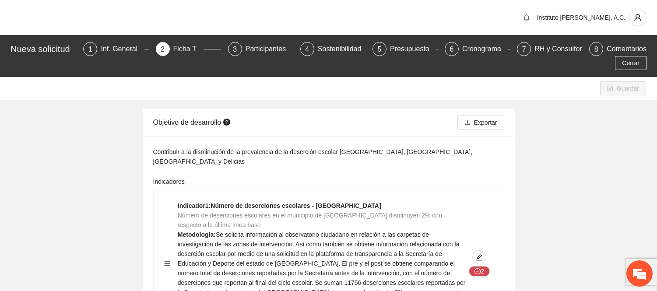 The height and width of the screenshot is (291, 657). What do you see at coordinates (638, 18) in the screenshot?
I see `button: user` at bounding box center [638, 18].